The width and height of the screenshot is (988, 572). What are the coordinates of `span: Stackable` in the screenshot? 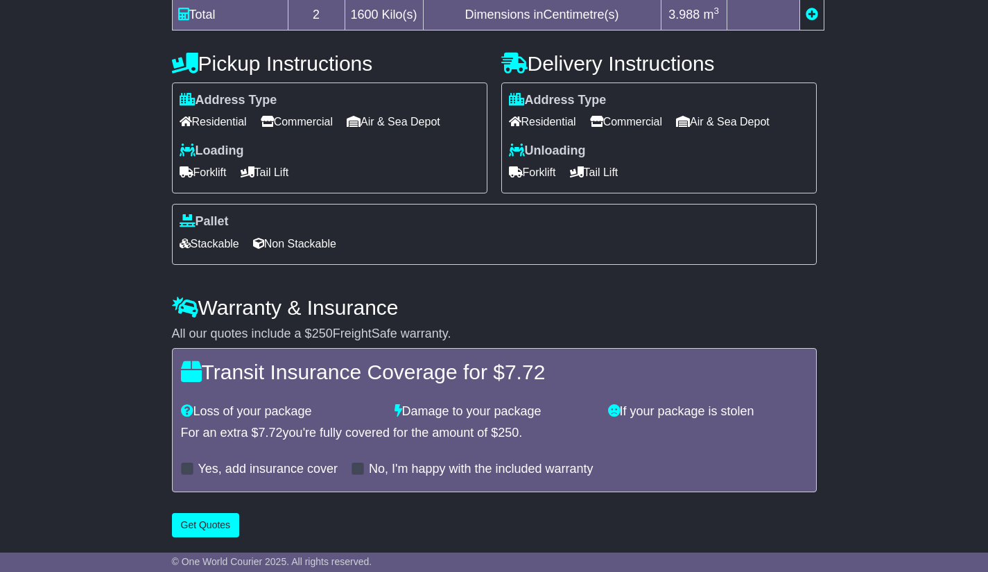 It's located at (209, 243).